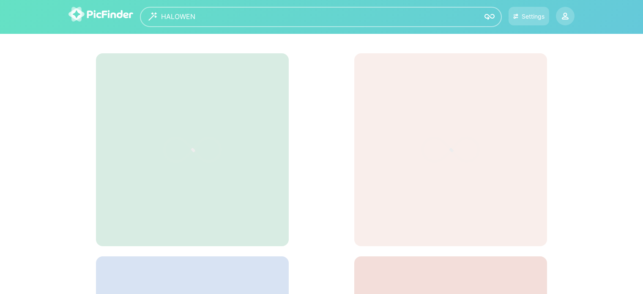  Describe the element at coordinates (101, 14) in the screenshot. I see `img: logo-picfinder-white-transparent.svg` at that location.